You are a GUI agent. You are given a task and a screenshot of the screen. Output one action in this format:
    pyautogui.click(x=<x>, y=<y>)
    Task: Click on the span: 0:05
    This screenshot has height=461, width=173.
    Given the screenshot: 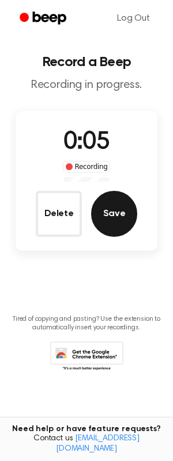 What is the action you would take?
    pyautogui.click(x=86, y=143)
    